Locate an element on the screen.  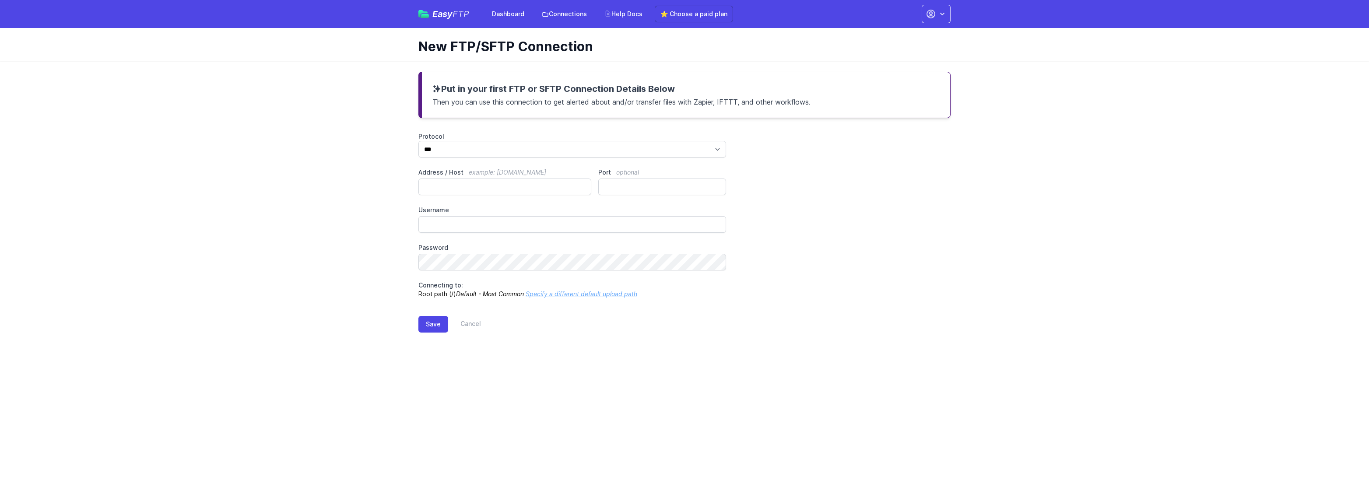
label: Port is located at coordinates (662, 172).